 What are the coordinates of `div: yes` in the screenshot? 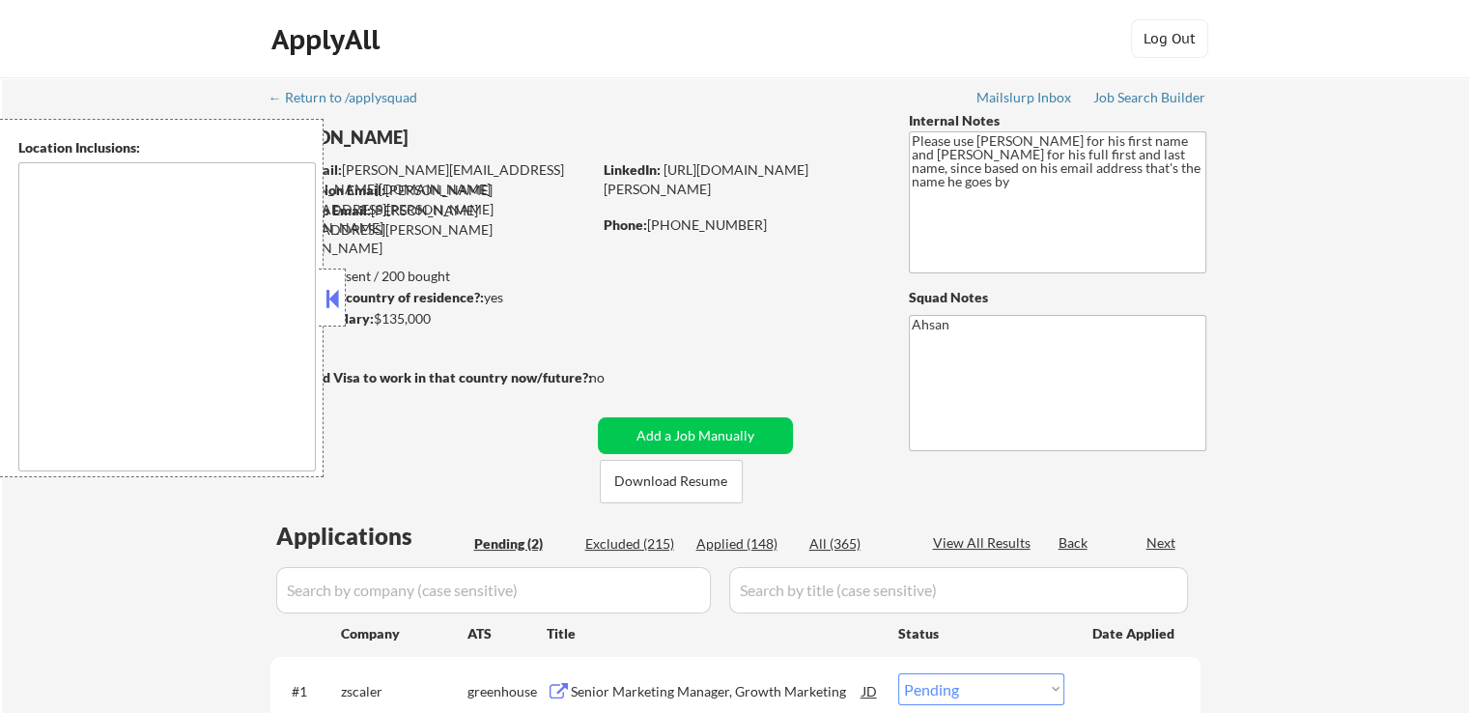 It's located at (427, 297).